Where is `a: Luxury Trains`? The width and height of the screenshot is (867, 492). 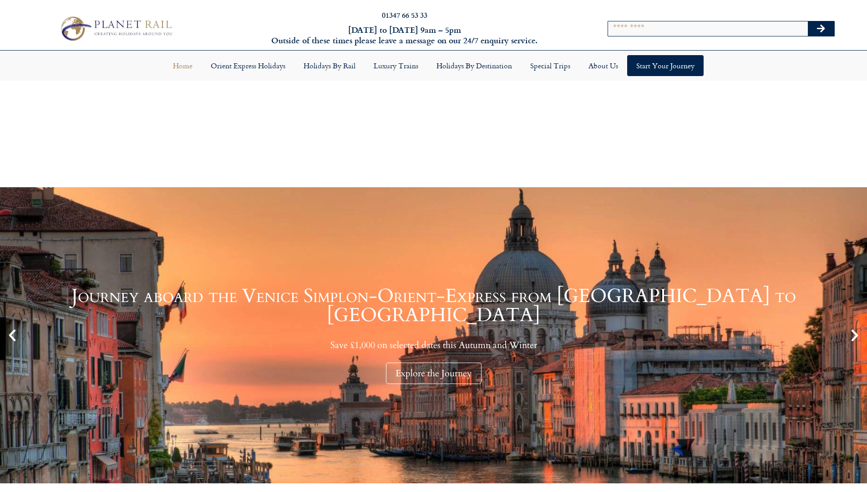 a: Luxury Trains is located at coordinates (396, 66).